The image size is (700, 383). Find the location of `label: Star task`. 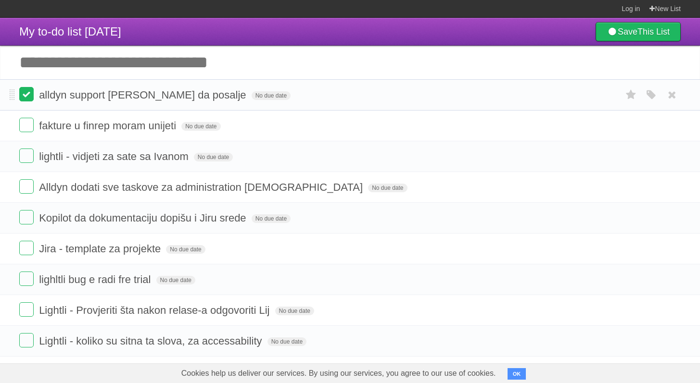

label: Star task is located at coordinates (631, 95).